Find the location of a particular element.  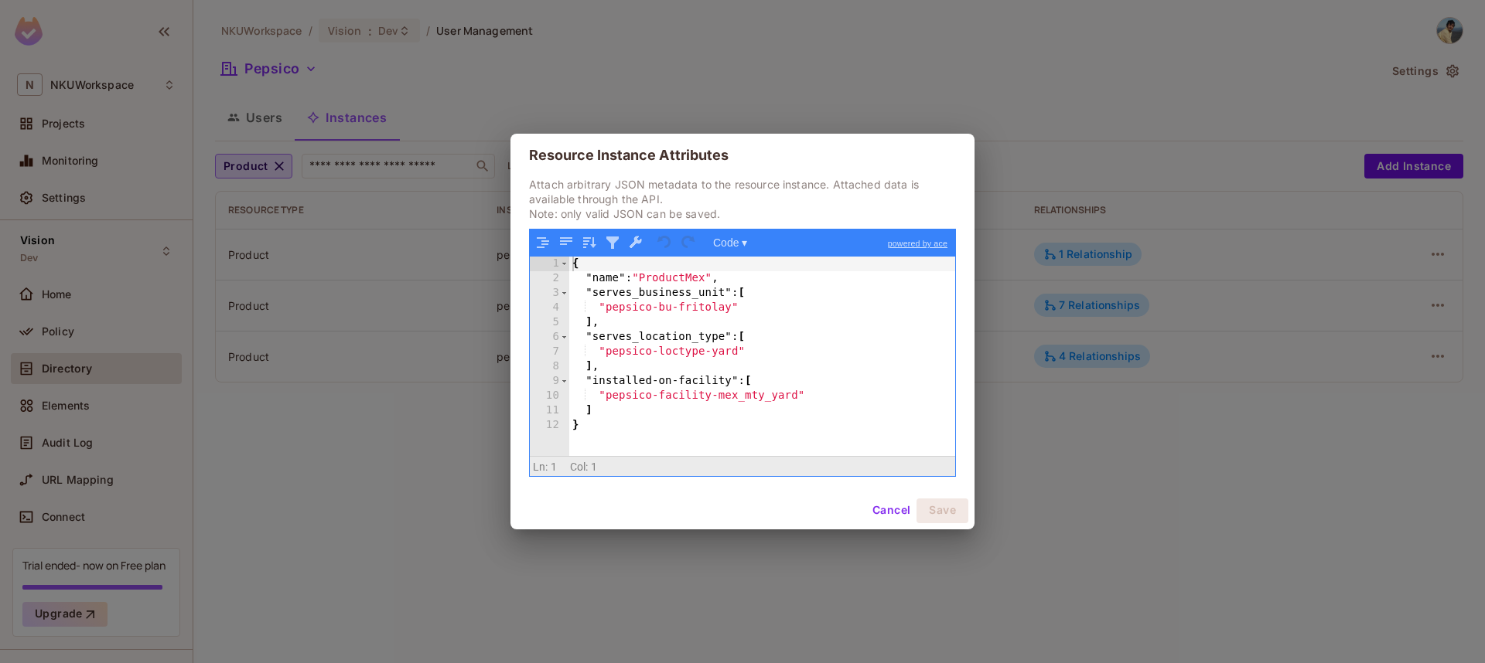

a: powered by ace is located at coordinates (917, 244).